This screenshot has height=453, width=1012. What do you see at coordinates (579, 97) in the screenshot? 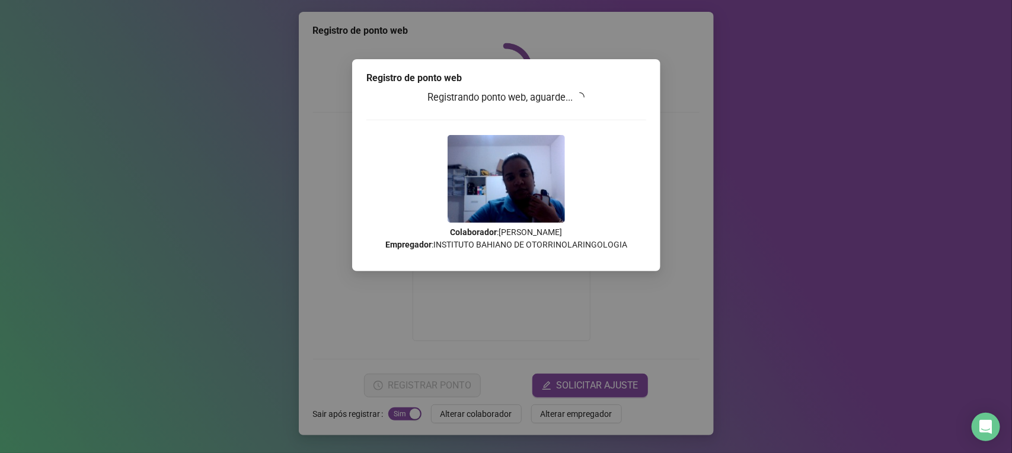
I see `span: loading` at bounding box center [579, 97].